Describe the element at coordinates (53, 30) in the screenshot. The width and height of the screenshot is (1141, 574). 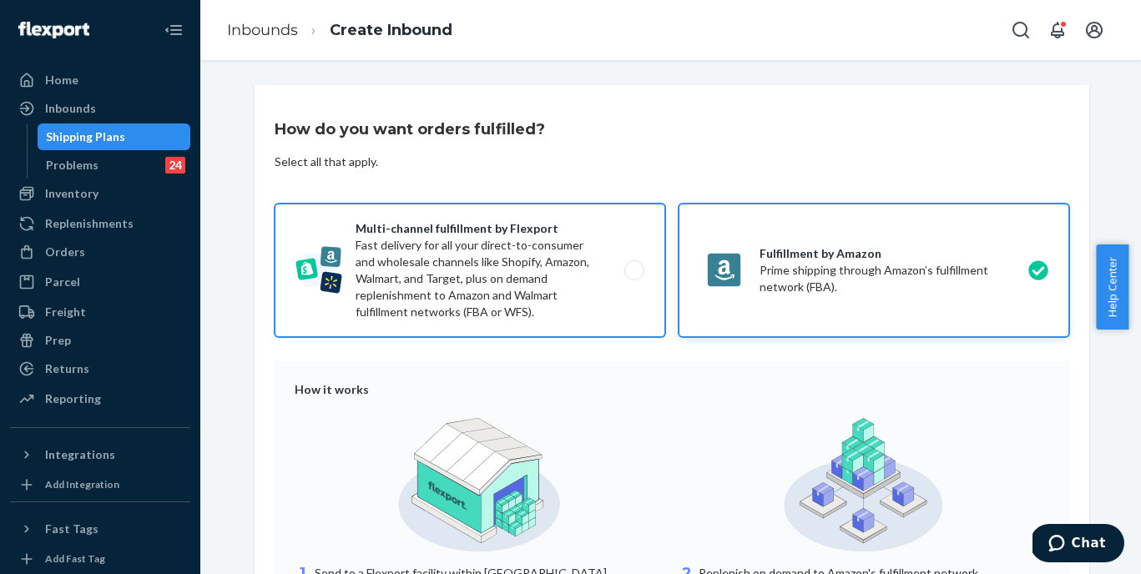
I see `img: Flexport logo` at that location.